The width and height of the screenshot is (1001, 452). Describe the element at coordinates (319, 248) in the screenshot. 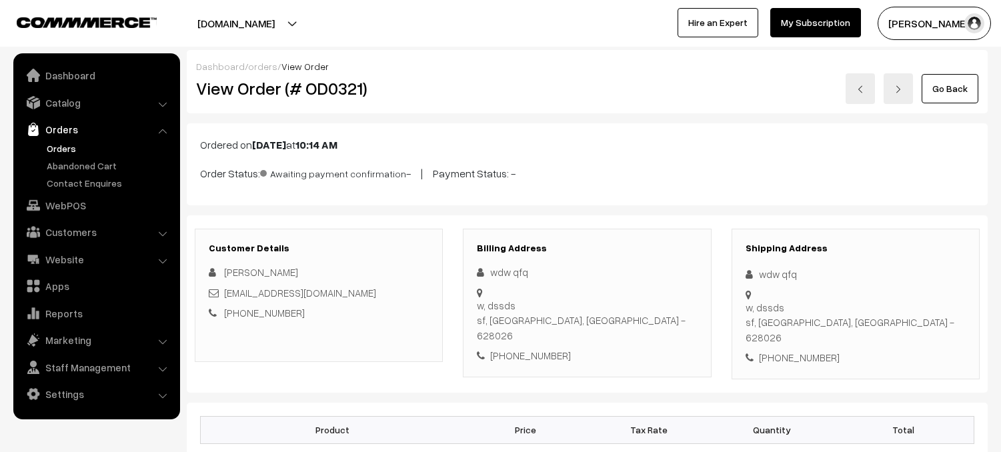

I see `h3: Customer Details` at that location.